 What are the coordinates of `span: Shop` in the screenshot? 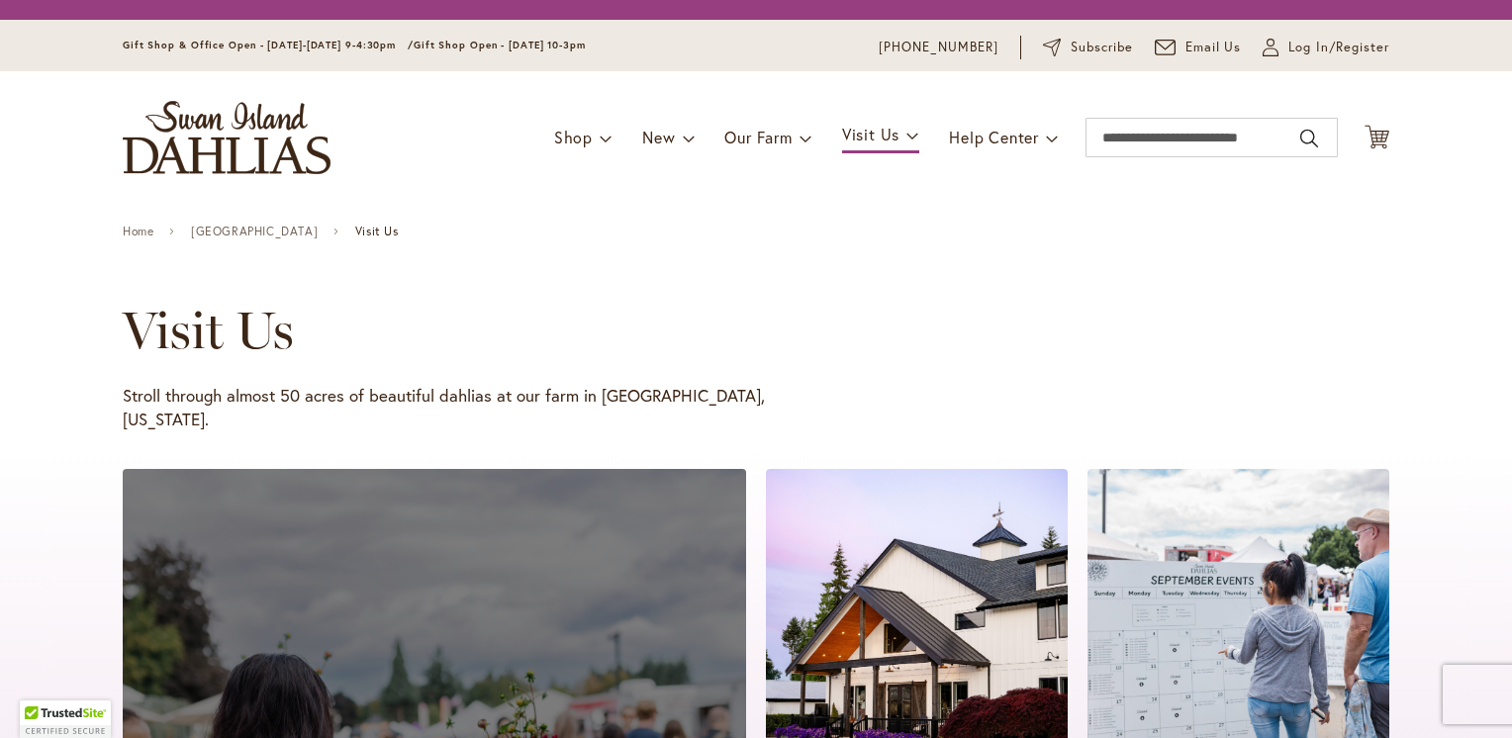 It's located at (573, 137).